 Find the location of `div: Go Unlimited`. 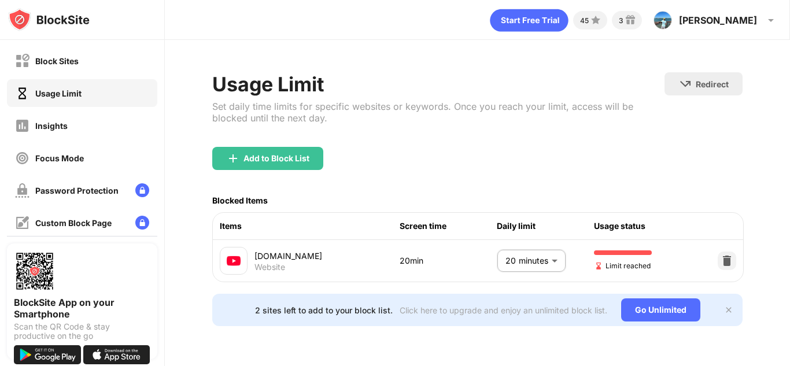

div: Go Unlimited is located at coordinates (660, 310).